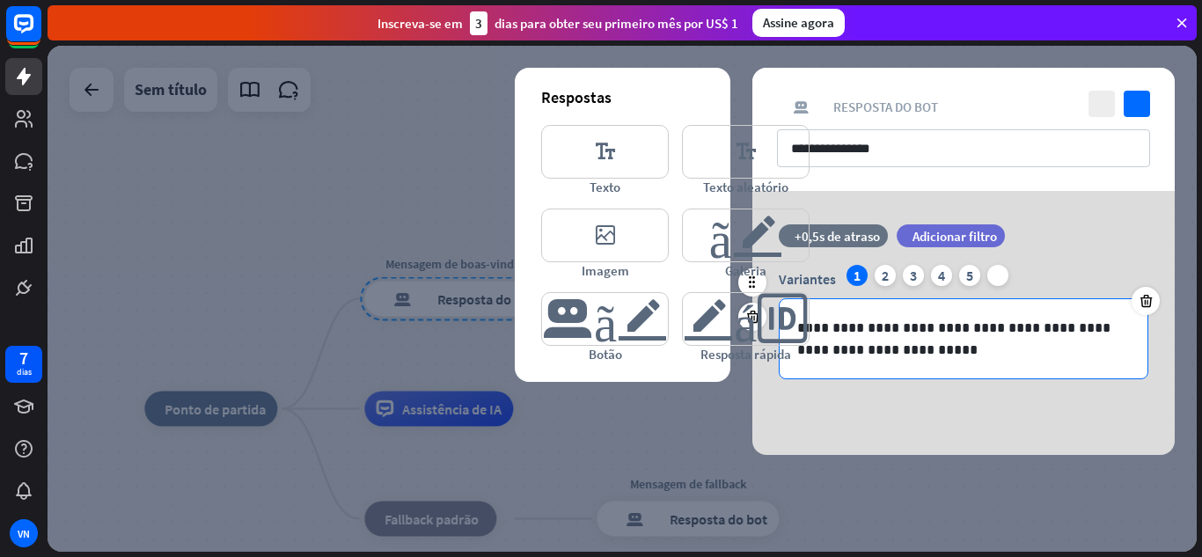 Image resolution: width=1202 pixels, height=557 pixels. What do you see at coordinates (746, 235) in the screenshot?
I see `font: cartão_editor` at bounding box center [746, 235].